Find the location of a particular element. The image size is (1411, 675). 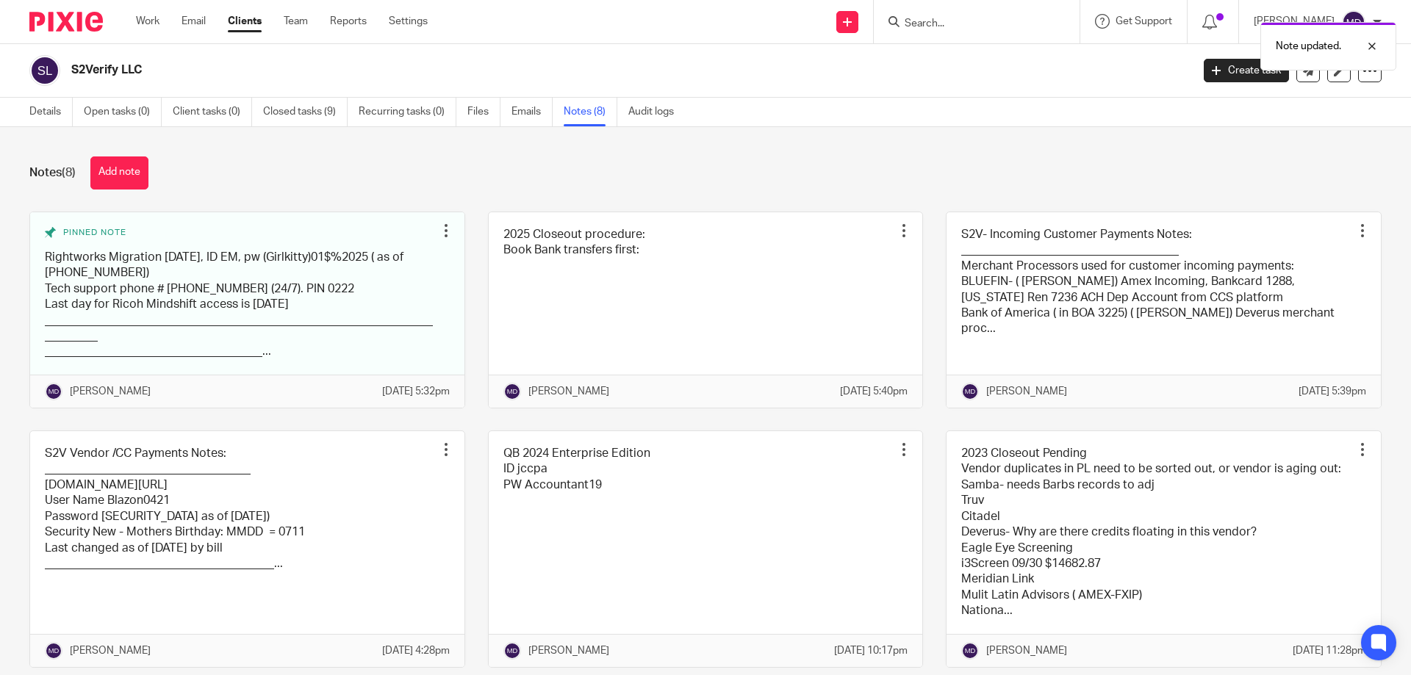

a: Details is located at coordinates (51, 112).